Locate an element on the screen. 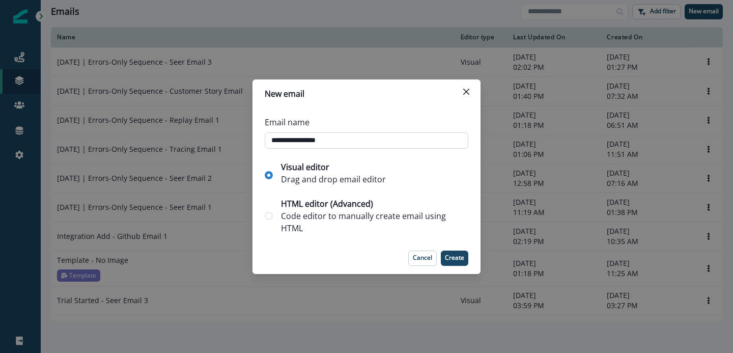 This screenshot has height=353, width=733. button: Create is located at coordinates (455, 258).